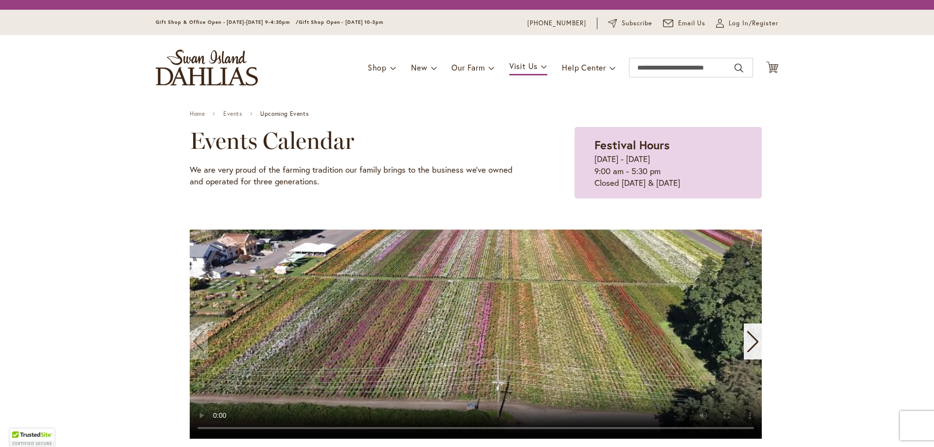 Image resolution: width=934 pixels, height=447 pixels. I want to click on button: Search, so click(739, 68).